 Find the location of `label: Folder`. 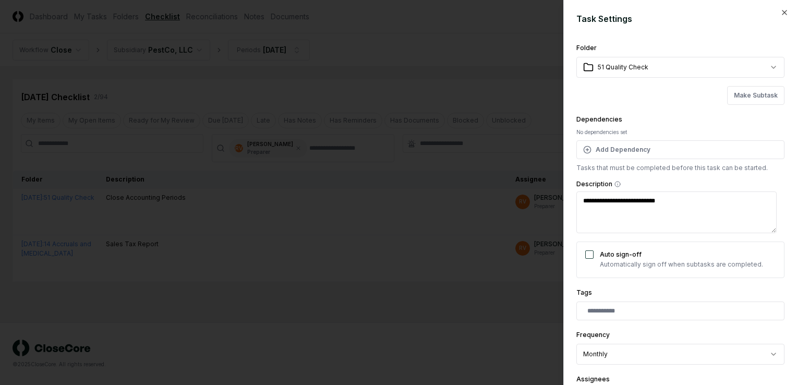

label: Folder is located at coordinates (587, 47).